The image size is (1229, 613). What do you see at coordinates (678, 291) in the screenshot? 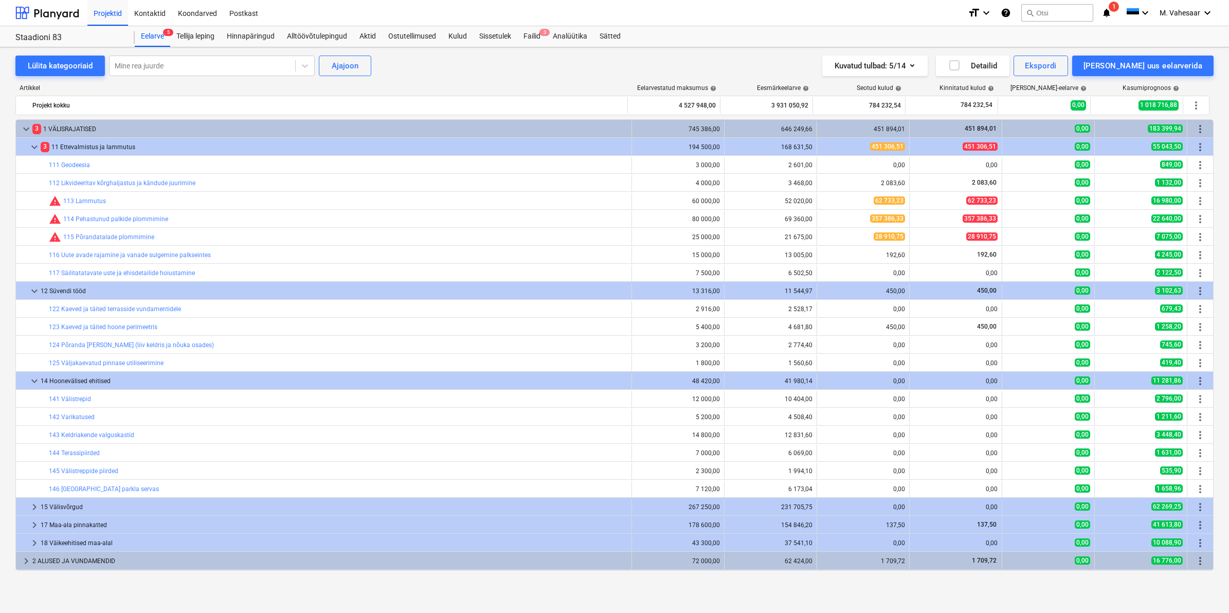
I see `div: 13 316,00` at bounding box center [678, 291].